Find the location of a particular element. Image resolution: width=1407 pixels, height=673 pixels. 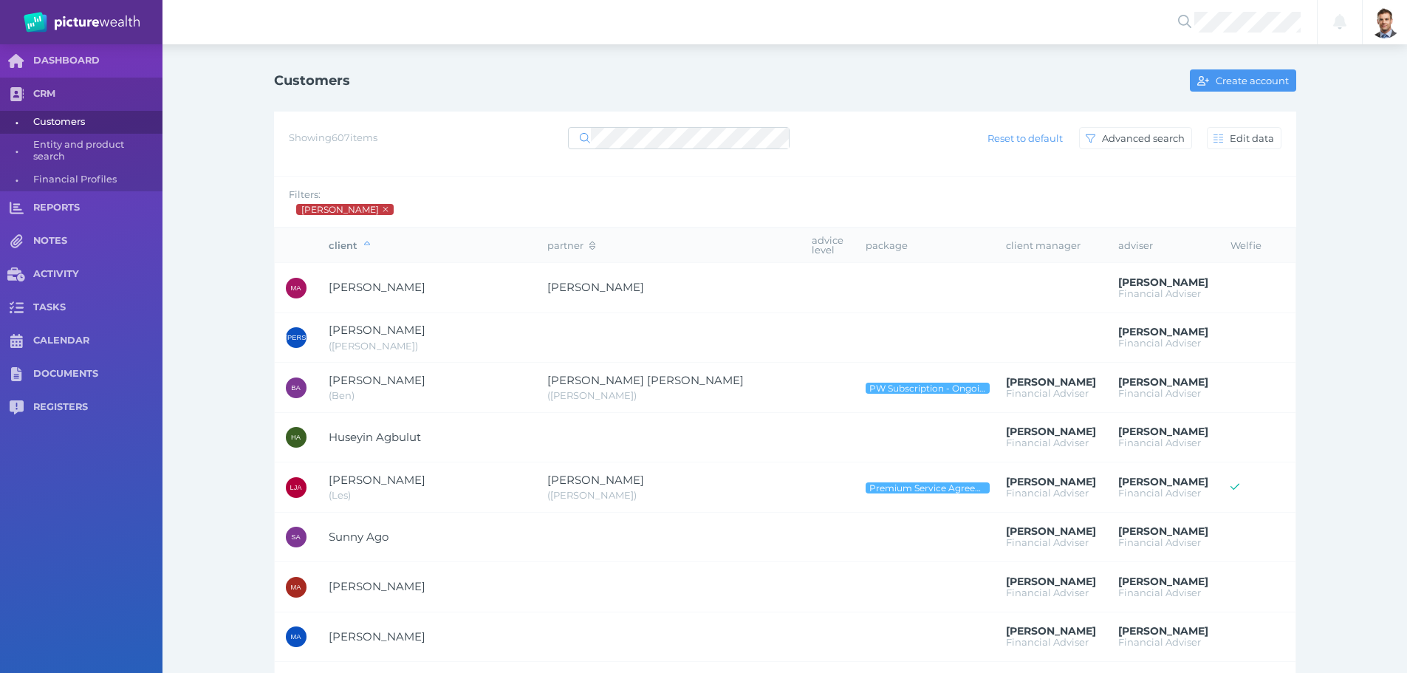

span: Customers is located at coordinates (95, 122).